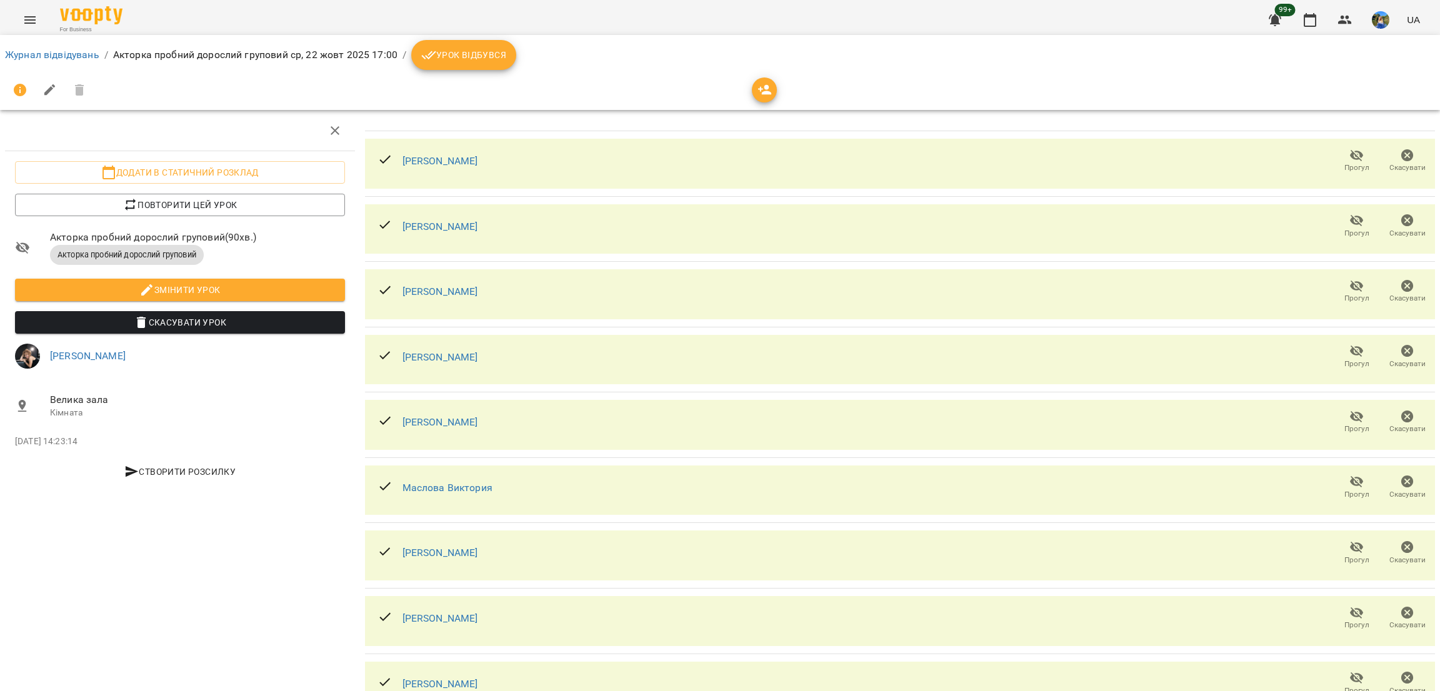 This screenshot has height=691, width=1440. Describe the element at coordinates (30, 20) in the screenshot. I see `button: Menu` at that location.